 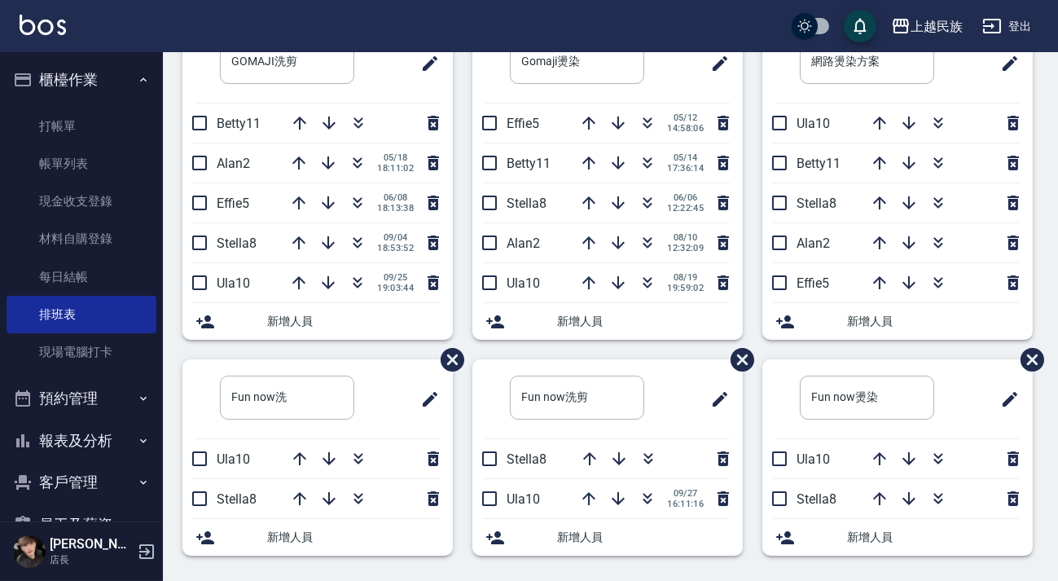 I want to click on span: 12:32:09, so click(x=685, y=248).